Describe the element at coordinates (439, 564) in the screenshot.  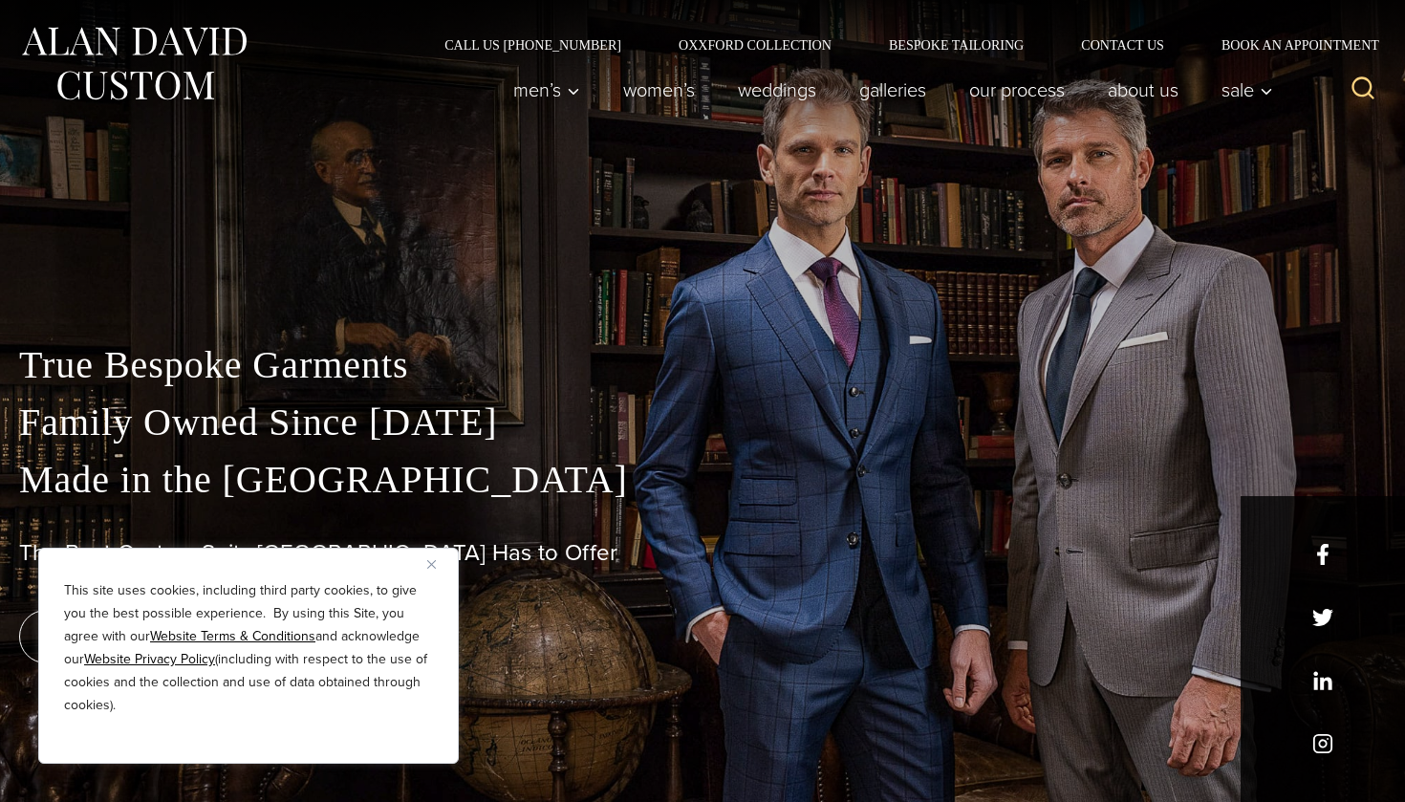
I see `button: Close` at that location.